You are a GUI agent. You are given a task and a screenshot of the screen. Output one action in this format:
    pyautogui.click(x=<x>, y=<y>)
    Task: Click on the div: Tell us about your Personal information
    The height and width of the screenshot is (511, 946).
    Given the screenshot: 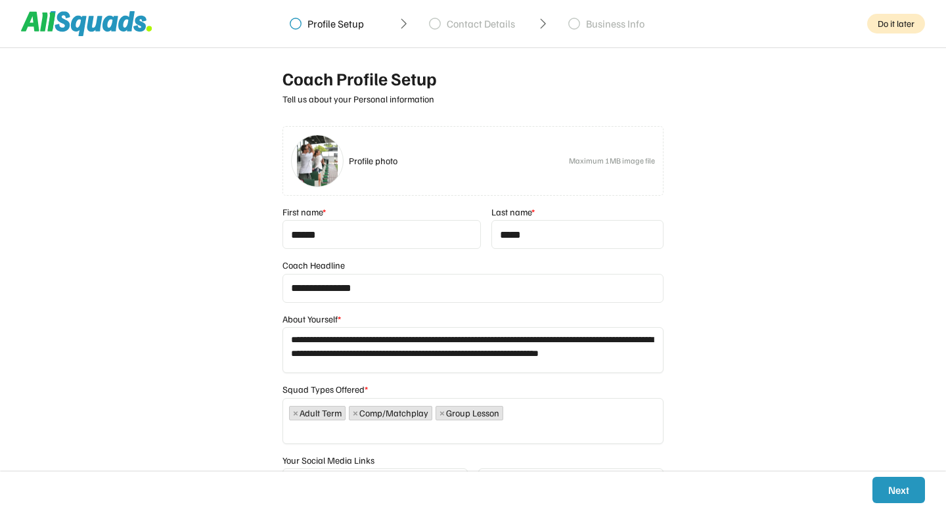 What is the action you would take?
    pyautogui.click(x=473, y=99)
    